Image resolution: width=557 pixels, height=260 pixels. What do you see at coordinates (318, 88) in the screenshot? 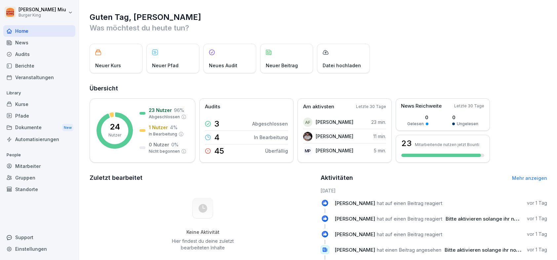
I see `h2: Übersicht` at bounding box center [318, 88].